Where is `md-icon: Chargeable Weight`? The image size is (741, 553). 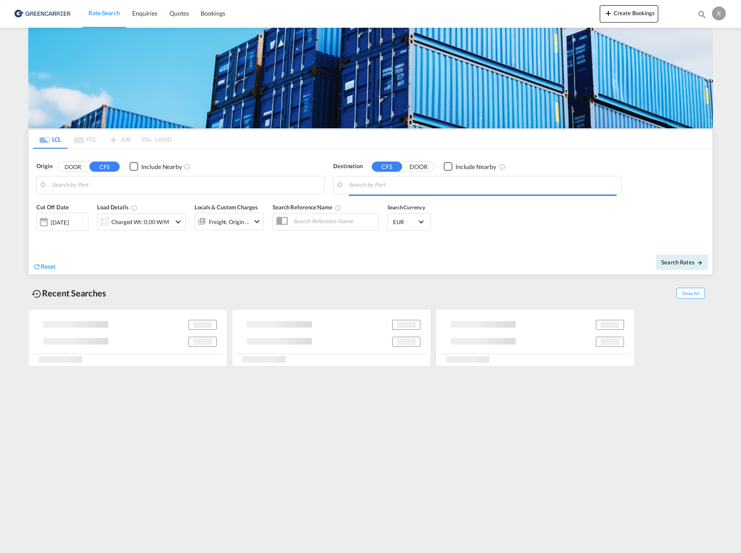 md-icon: Chargeable Weight is located at coordinates (134, 208).